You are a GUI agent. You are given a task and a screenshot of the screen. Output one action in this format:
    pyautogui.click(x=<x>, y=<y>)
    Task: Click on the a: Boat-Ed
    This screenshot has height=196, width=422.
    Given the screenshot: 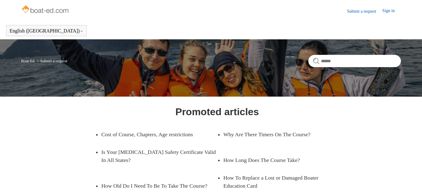 What is the action you would take?
    pyautogui.click(x=28, y=61)
    